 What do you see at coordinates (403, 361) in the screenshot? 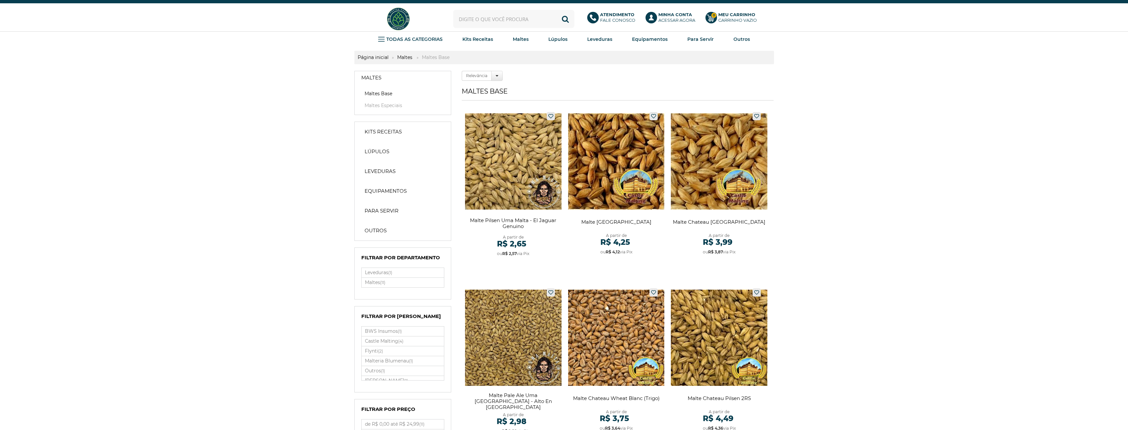
I see `a: Malteria Blumenau(1)` at bounding box center [403, 361].